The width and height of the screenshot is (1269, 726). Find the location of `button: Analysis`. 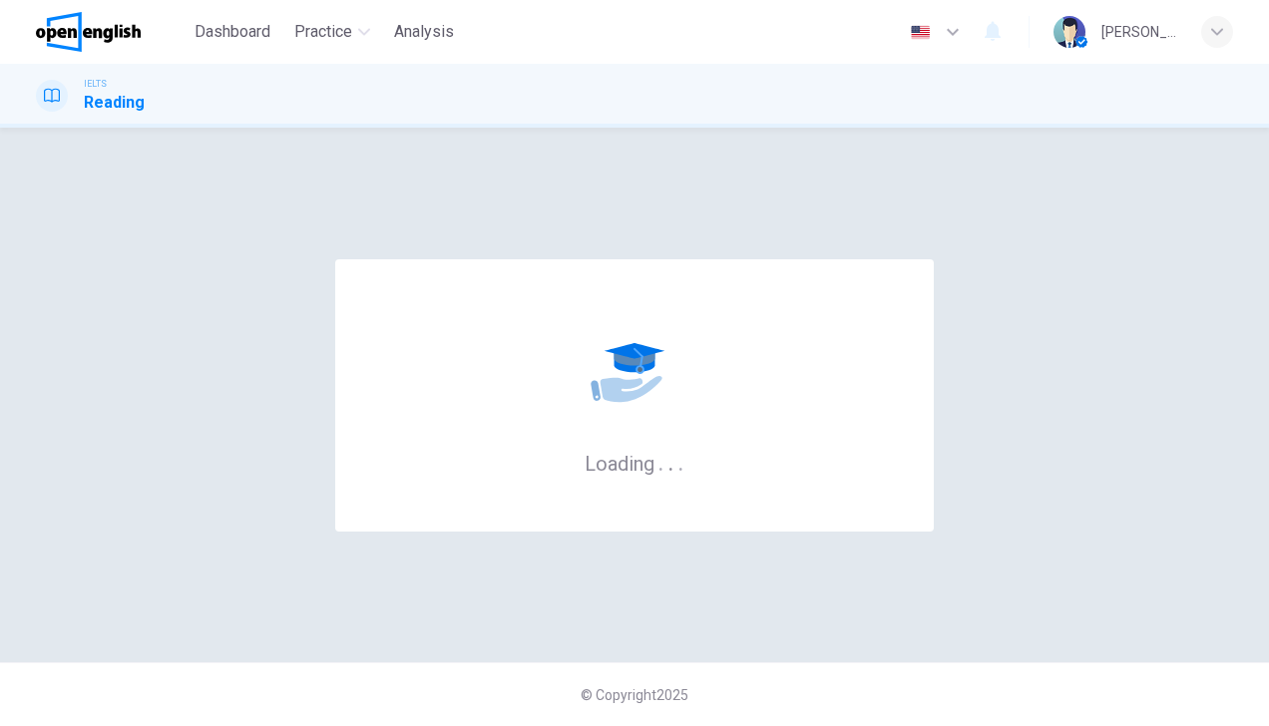

button: Analysis is located at coordinates (424, 32).